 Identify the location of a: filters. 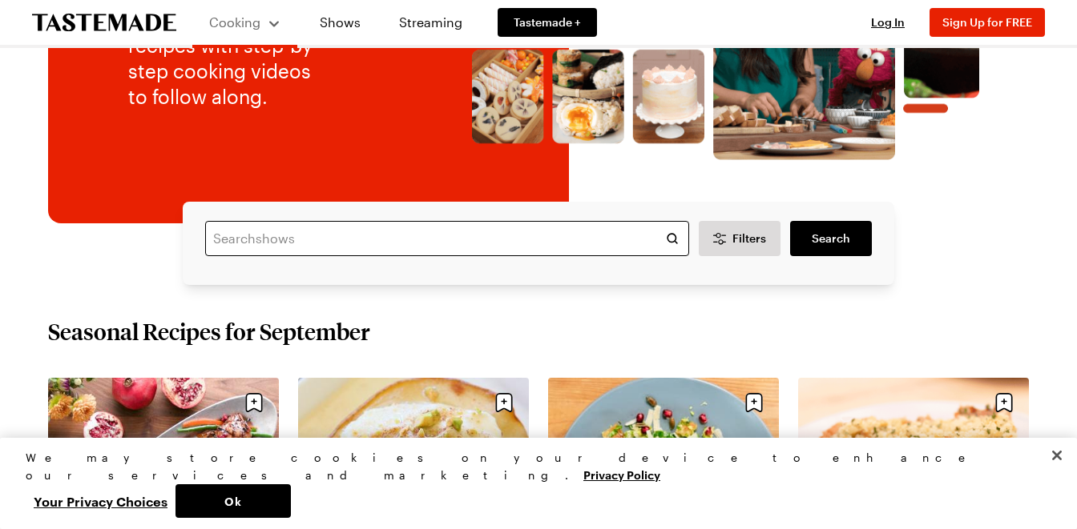
(831, 239).